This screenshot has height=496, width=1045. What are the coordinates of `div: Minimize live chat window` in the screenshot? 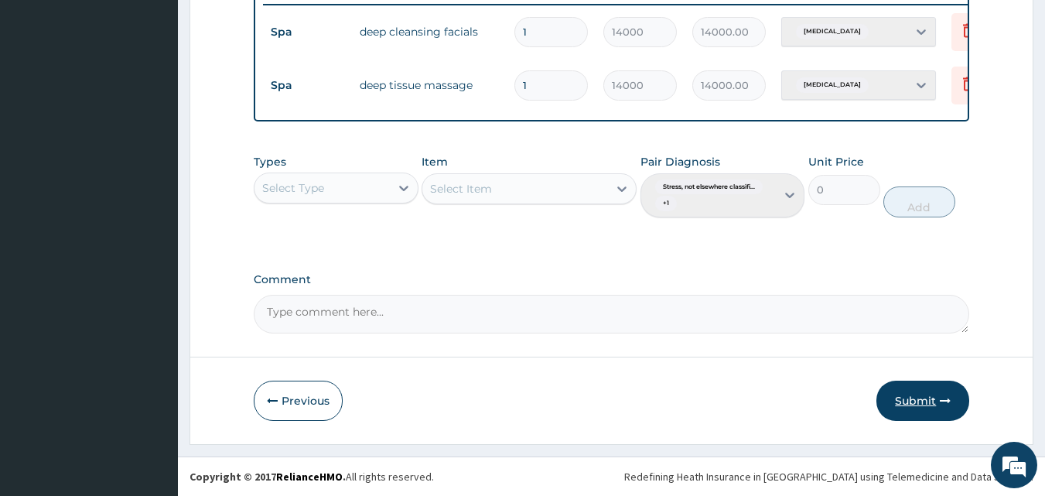 It's located at (272, 26).